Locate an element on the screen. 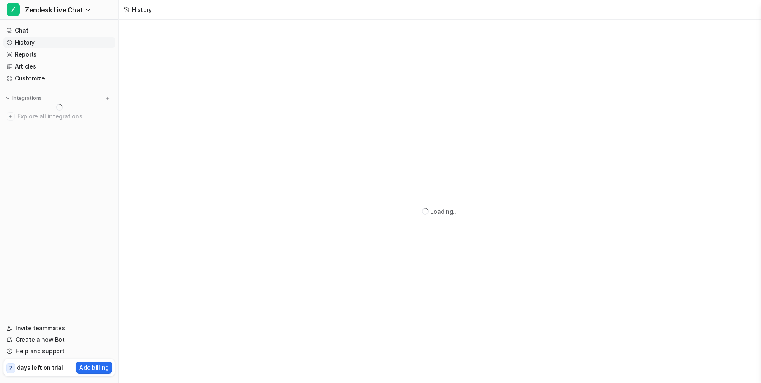 This screenshot has width=761, height=383. div: Loading... is located at coordinates (444, 211).